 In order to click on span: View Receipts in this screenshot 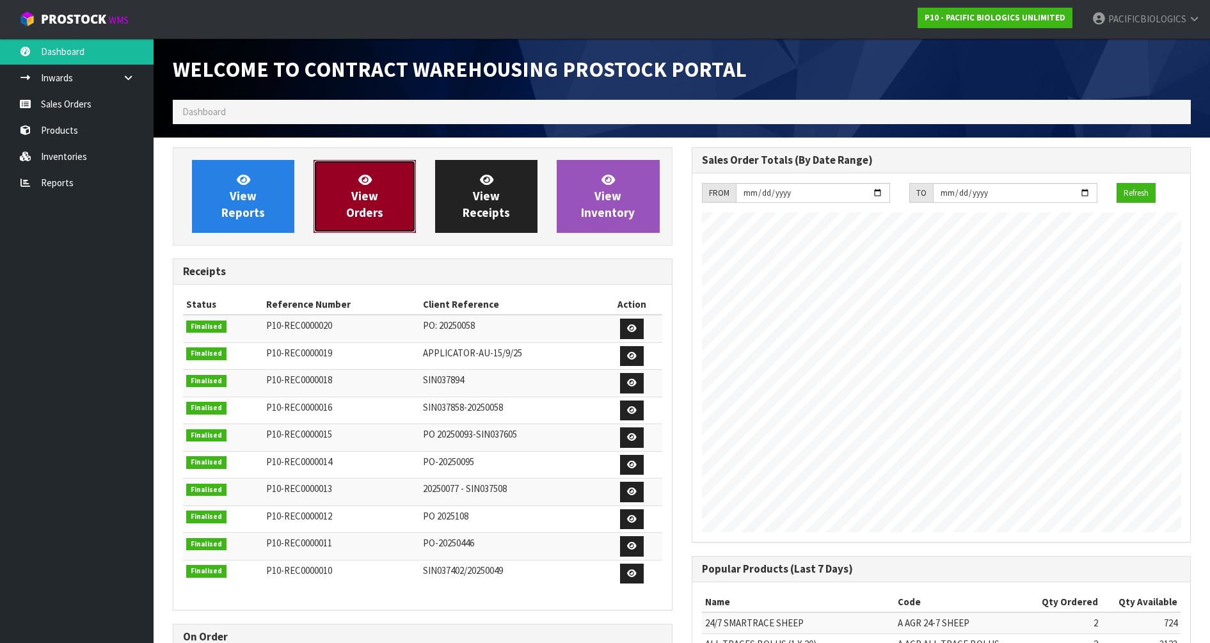, I will do `click(486, 196)`.